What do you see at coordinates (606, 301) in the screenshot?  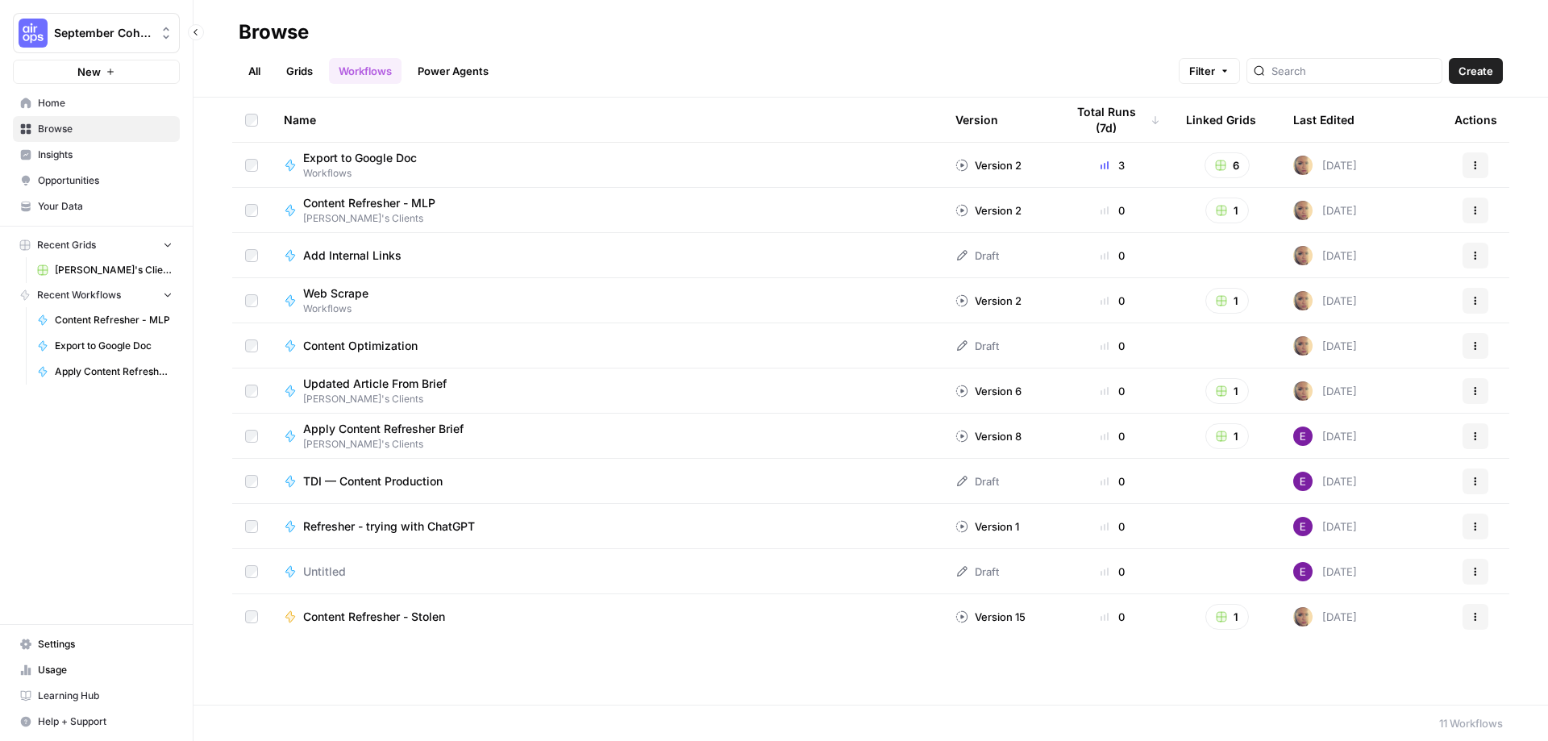 I see `a: Web ScrapeWorkflows` at bounding box center [606, 301].